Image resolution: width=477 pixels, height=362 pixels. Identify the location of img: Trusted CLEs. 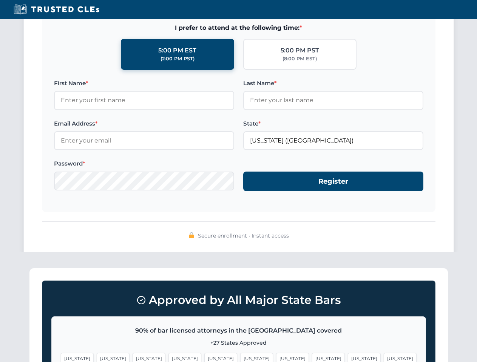
(56, 9).